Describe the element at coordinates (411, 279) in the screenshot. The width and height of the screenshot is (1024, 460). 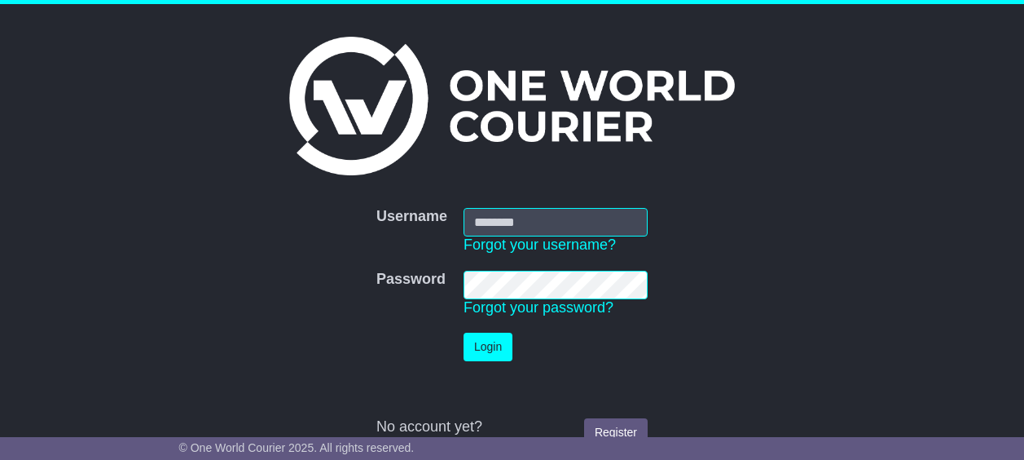
I see `label: Password` at that location.